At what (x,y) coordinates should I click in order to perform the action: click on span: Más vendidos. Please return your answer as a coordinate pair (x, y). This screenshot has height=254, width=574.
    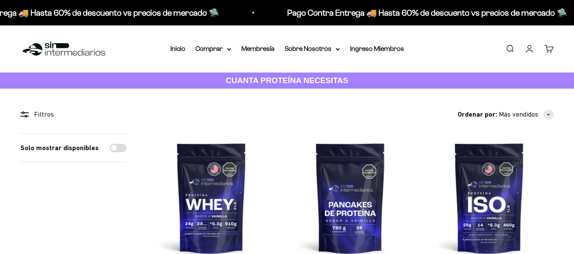
    Looking at the image, I should click on (518, 115).